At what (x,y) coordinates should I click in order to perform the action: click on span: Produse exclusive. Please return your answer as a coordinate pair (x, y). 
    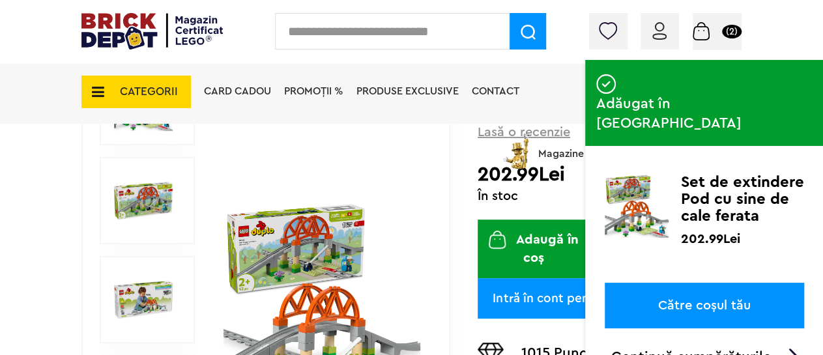
    Looking at the image, I should click on (407, 91).